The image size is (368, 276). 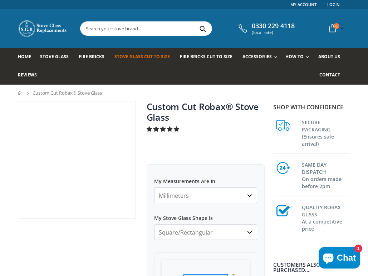 What do you see at coordinates (206, 178) in the screenshot?
I see `label: My Measurements Are In` at bounding box center [206, 178].